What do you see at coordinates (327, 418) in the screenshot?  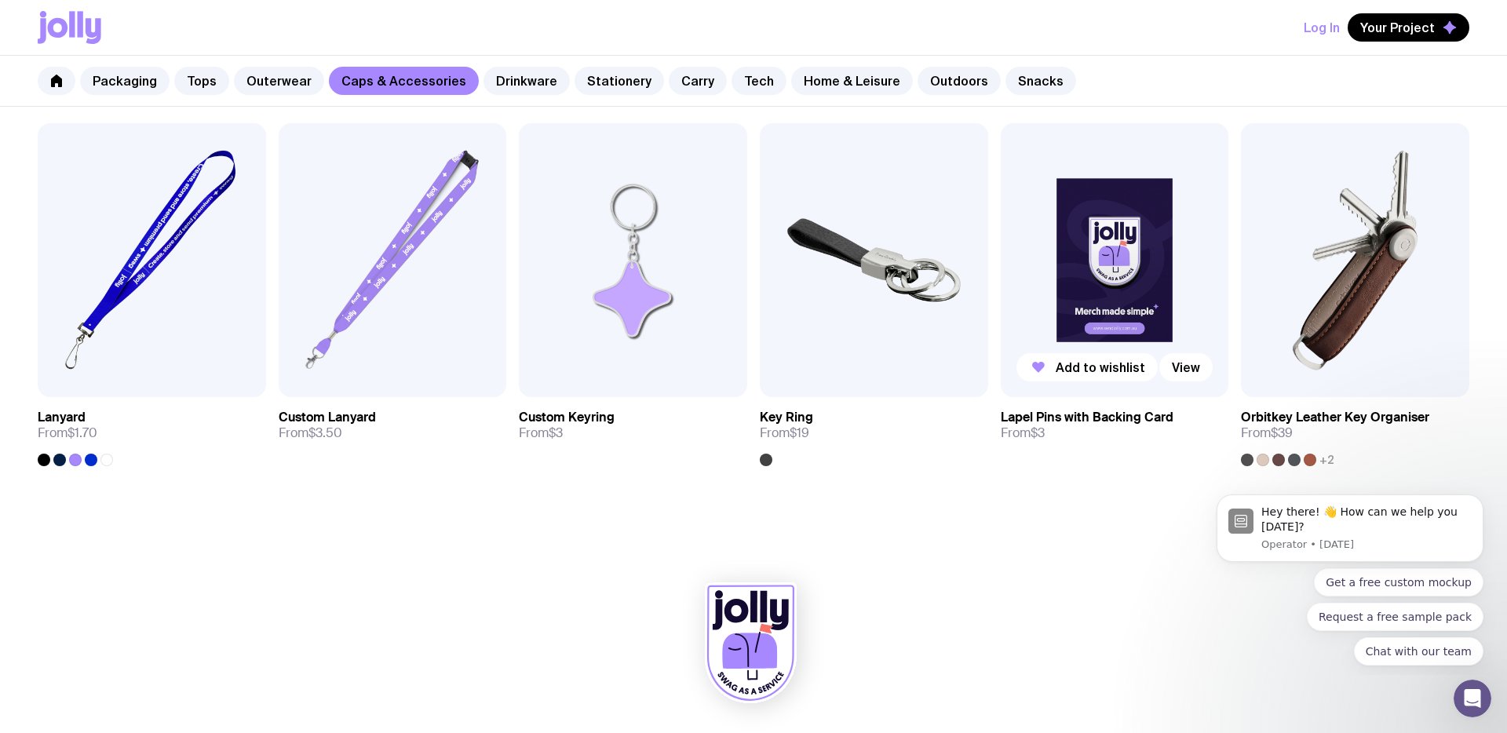 I see `h3: Custom Lanyard` at bounding box center [327, 418].